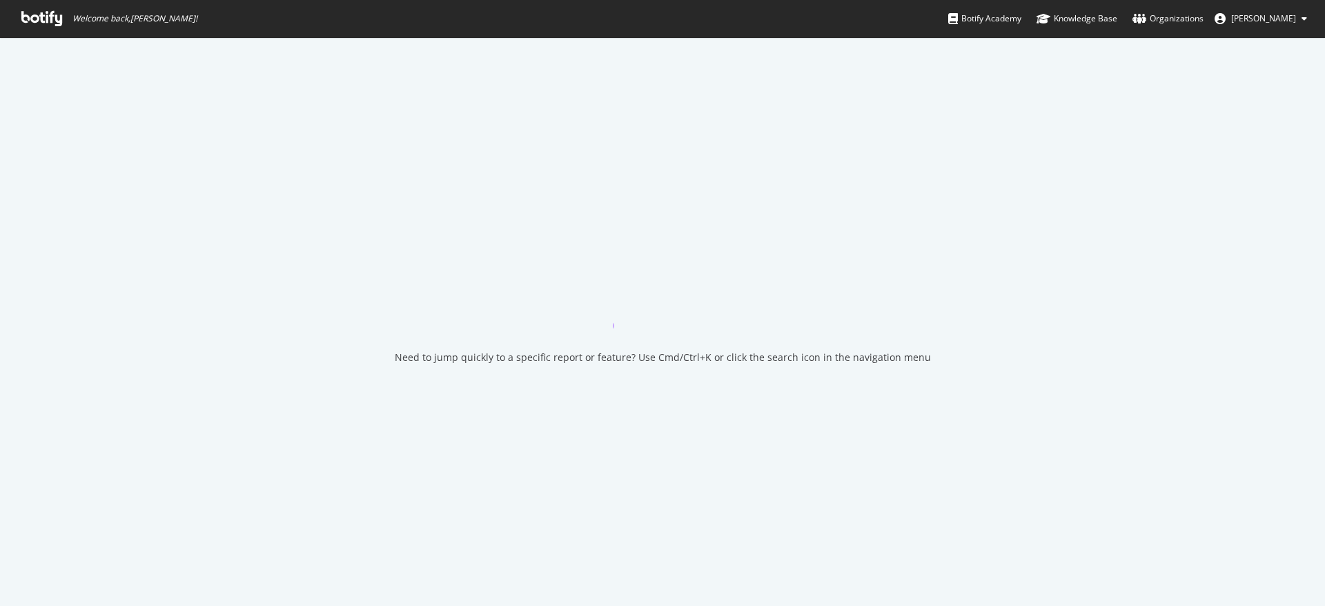 Image resolution: width=1325 pixels, height=606 pixels. Describe the element at coordinates (1077, 19) in the screenshot. I see `div: Knowledge Base` at that location.